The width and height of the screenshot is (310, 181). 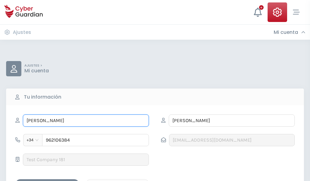 I want to click on h3: Mi cuenta, so click(x=286, y=32).